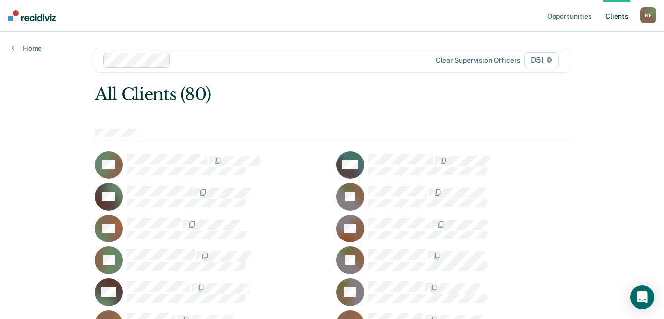  What do you see at coordinates (642, 297) in the screenshot?
I see `div: Open Intercom Messenger` at bounding box center [642, 297].